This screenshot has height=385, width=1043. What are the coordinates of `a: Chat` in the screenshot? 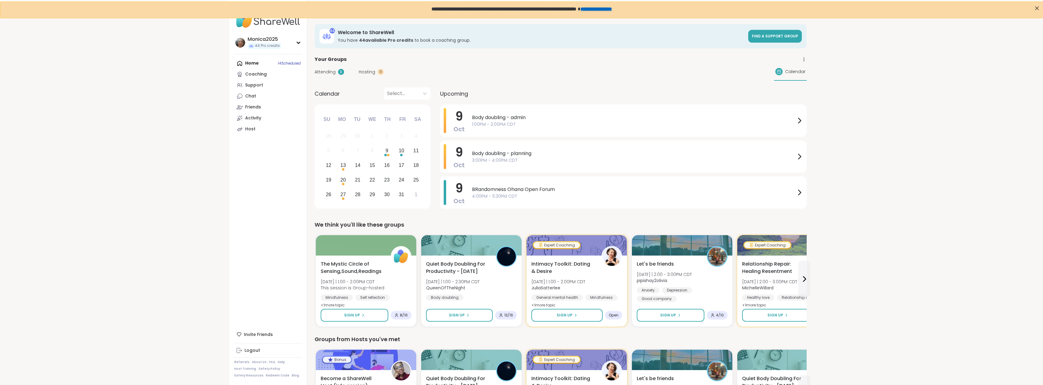 It's located at (268, 96).